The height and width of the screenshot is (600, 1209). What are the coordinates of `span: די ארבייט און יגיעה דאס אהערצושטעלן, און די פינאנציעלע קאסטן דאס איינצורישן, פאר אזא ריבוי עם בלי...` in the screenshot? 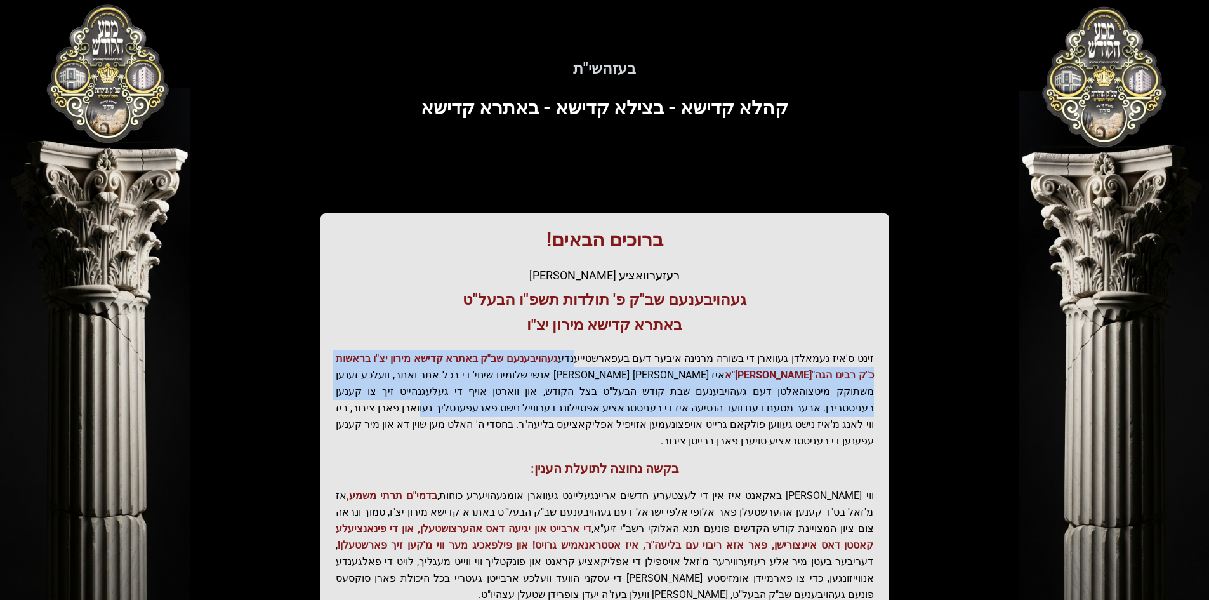 It's located at (605, 536).